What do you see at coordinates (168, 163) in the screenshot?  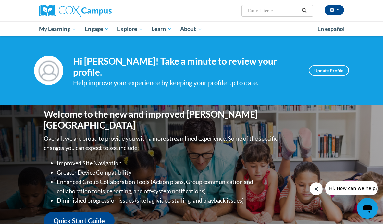 I see `li: Improved Site Navigation` at bounding box center [168, 163].